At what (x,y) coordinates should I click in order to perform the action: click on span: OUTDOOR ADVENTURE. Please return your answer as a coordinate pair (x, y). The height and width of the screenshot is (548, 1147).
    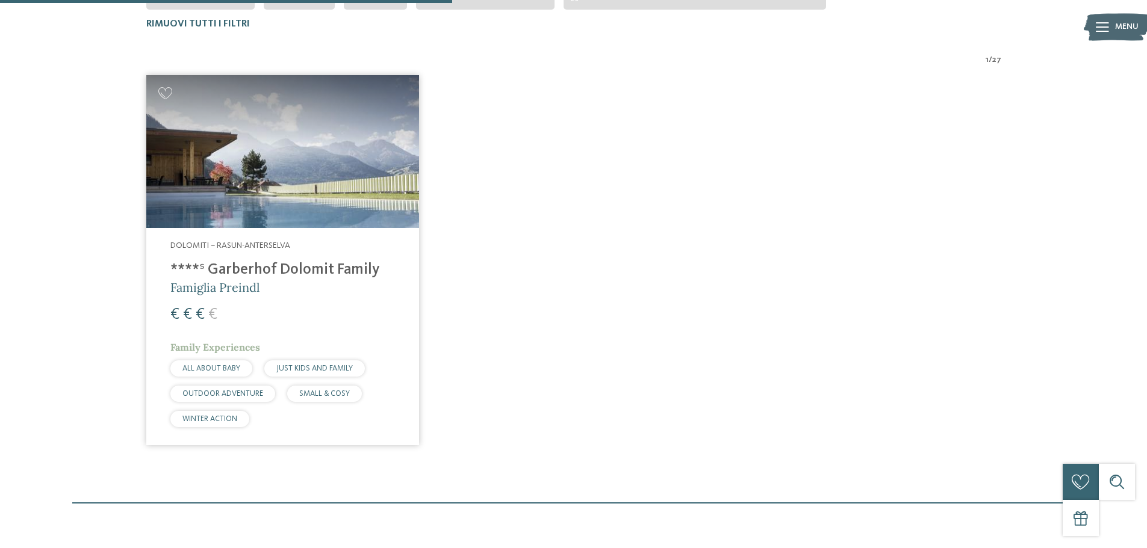
    Looking at the image, I should click on (223, 394).